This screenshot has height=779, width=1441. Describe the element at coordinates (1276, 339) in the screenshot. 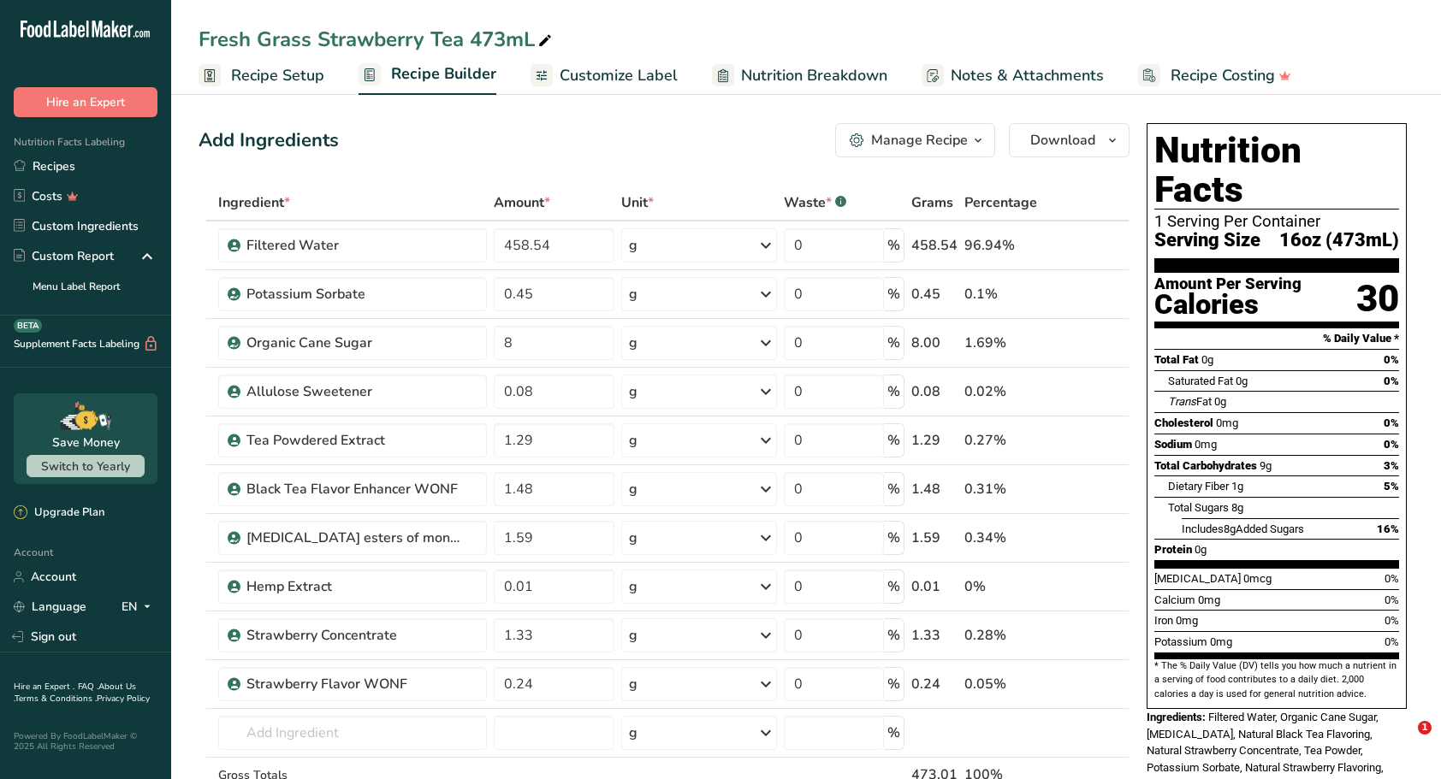

I see `section: % Daily Value *` at that location.